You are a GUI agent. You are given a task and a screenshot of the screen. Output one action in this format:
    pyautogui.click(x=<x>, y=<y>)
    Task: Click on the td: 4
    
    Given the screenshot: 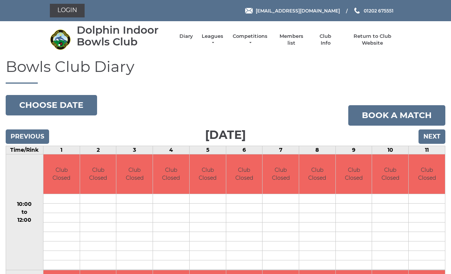 What is the action you would take?
    pyautogui.click(x=171, y=150)
    